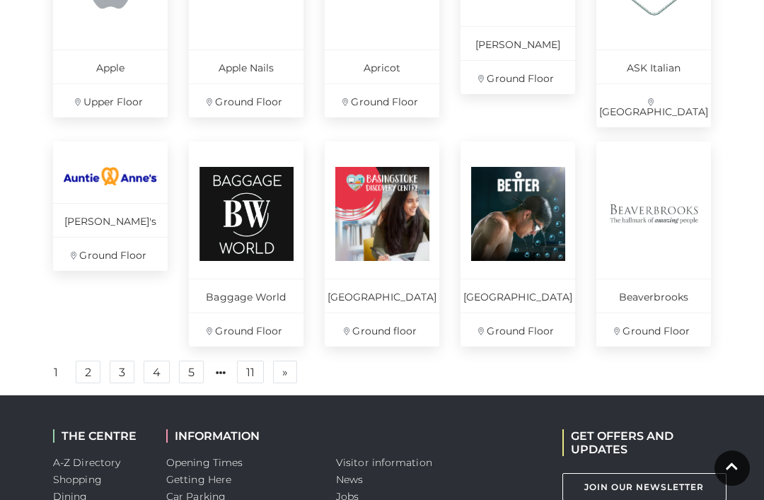  Describe the element at coordinates (191, 372) in the screenshot. I see `a: 5` at that location.